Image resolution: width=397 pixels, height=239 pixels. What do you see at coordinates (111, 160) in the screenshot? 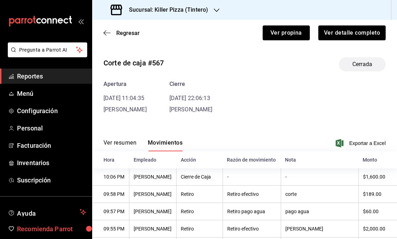
I see `th: Hora` at bounding box center [111, 160].